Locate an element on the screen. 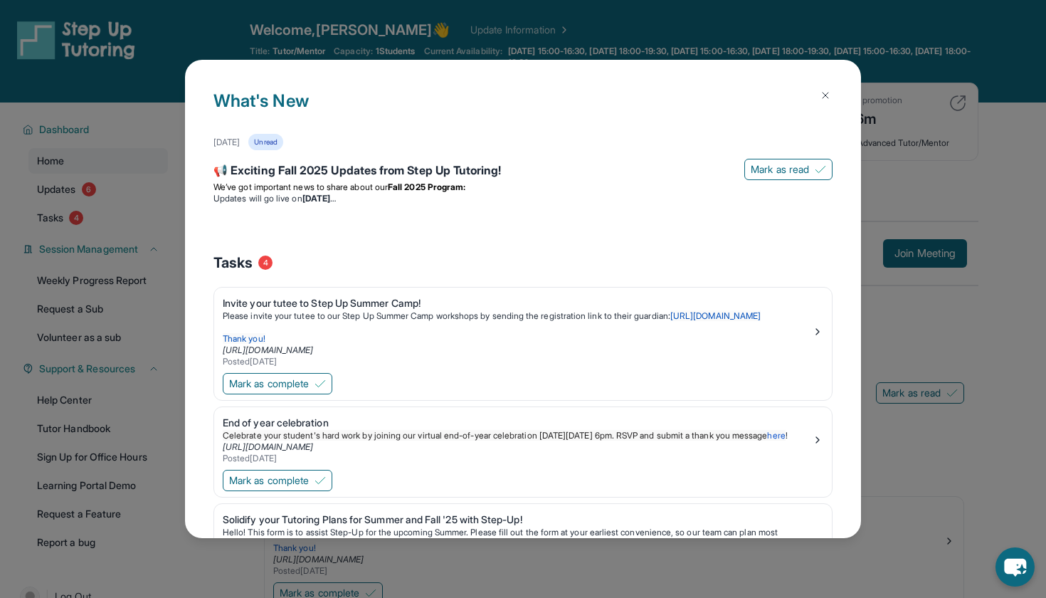 This screenshot has width=1046, height=598. span: Thank you! is located at coordinates (244, 338).